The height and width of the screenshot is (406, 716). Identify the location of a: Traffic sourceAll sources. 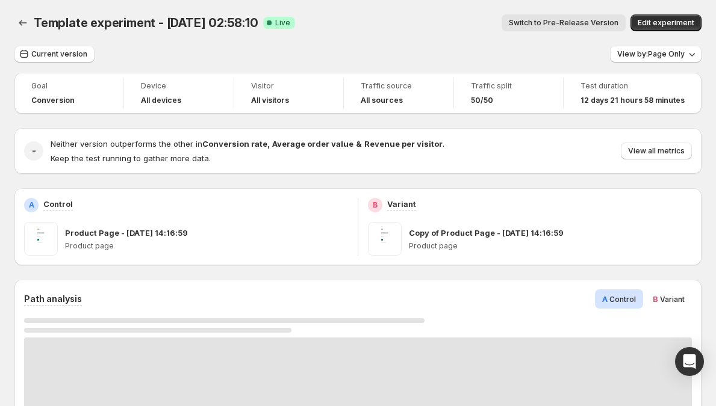
(398, 93).